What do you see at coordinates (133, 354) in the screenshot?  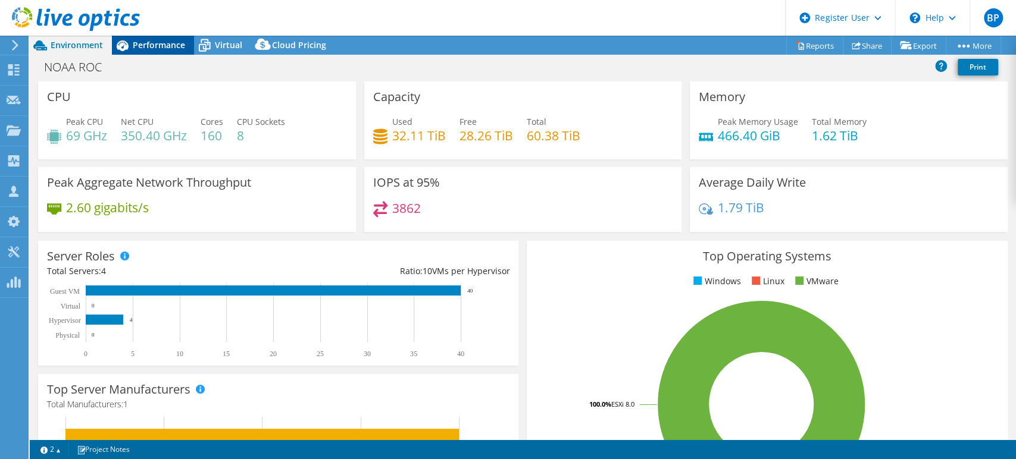 I see `text: 5` at bounding box center [133, 354].